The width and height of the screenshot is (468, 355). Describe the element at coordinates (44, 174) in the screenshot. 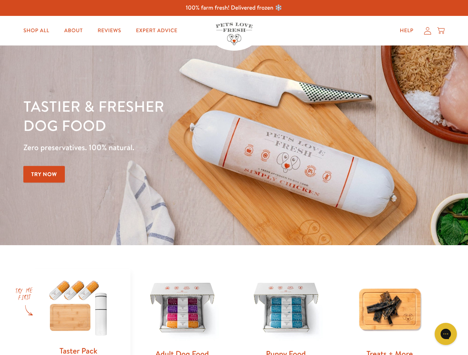

I see `a: Try Now` at that location.